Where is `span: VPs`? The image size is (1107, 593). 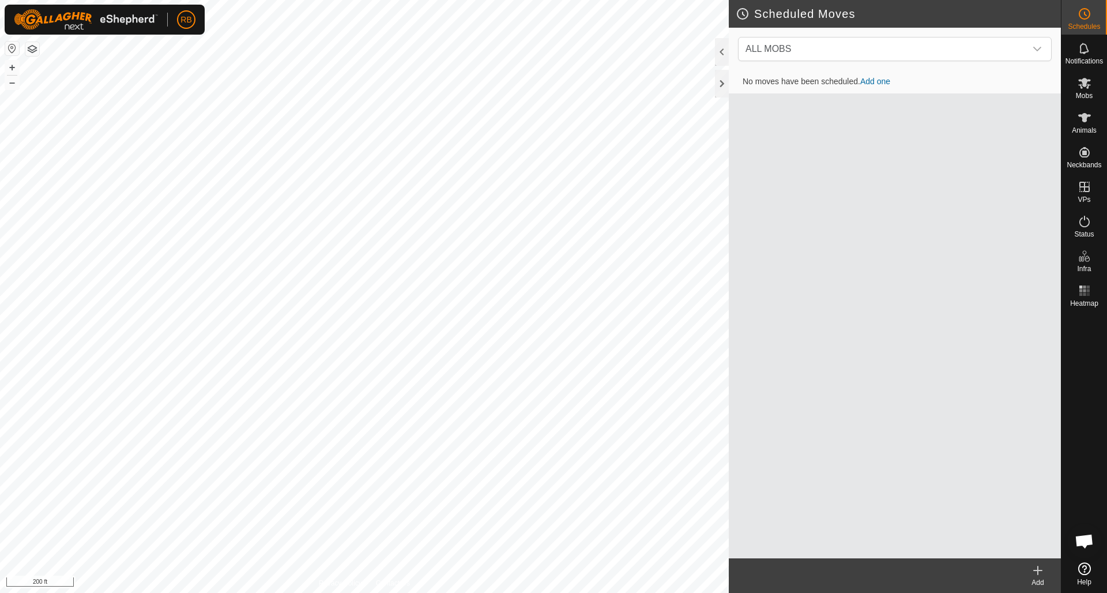
span: VPs is located at coordinates (1084, 200).